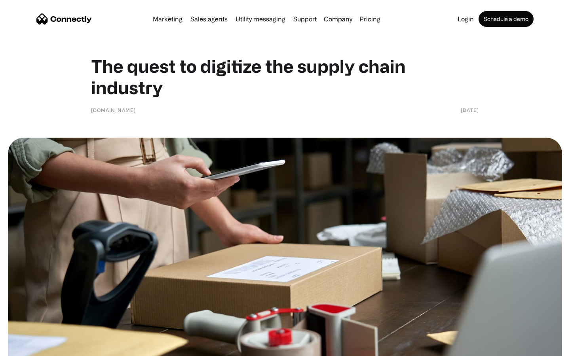 The image size is (570, 356). What do you see at coordinates (28, 348) in the screenshot?
I see `aside: Language selected: English` at bounding box center [28, 348].